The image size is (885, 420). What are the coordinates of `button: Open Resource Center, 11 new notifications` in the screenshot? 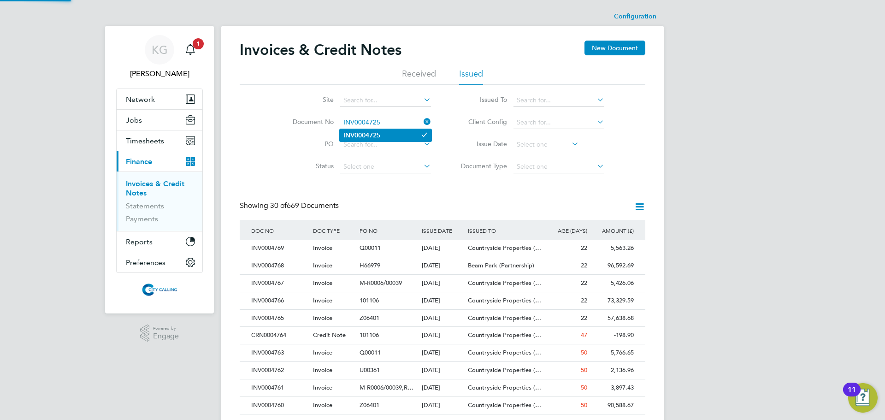 It's located at (863, 398).